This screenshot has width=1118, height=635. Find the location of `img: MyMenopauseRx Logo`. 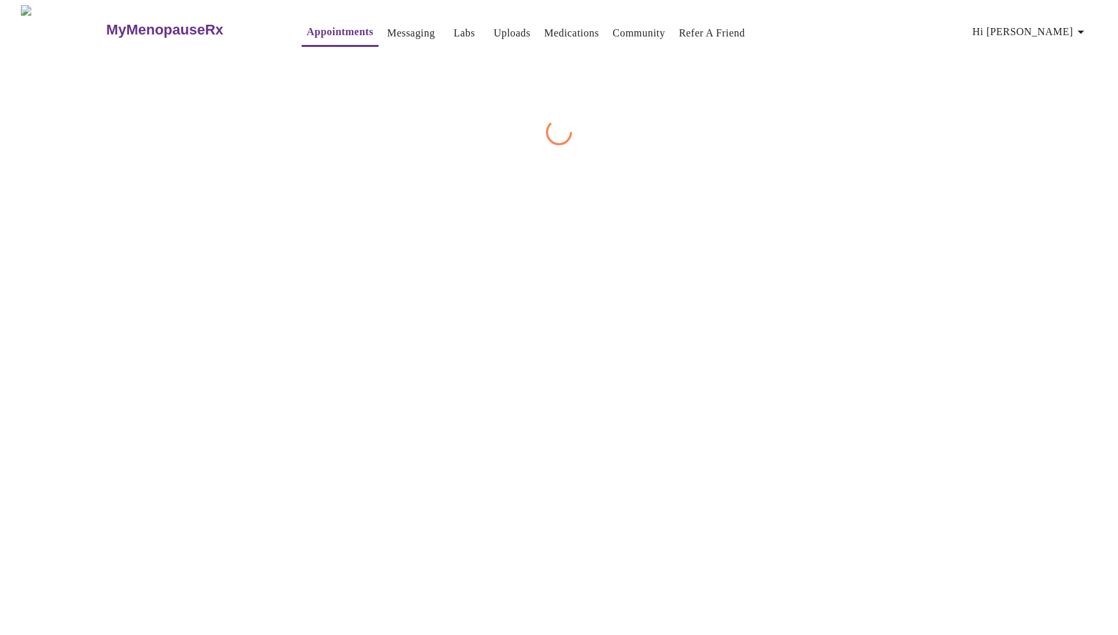

img: MyMenopauseRx Logo is located at coordinates (63, 29).